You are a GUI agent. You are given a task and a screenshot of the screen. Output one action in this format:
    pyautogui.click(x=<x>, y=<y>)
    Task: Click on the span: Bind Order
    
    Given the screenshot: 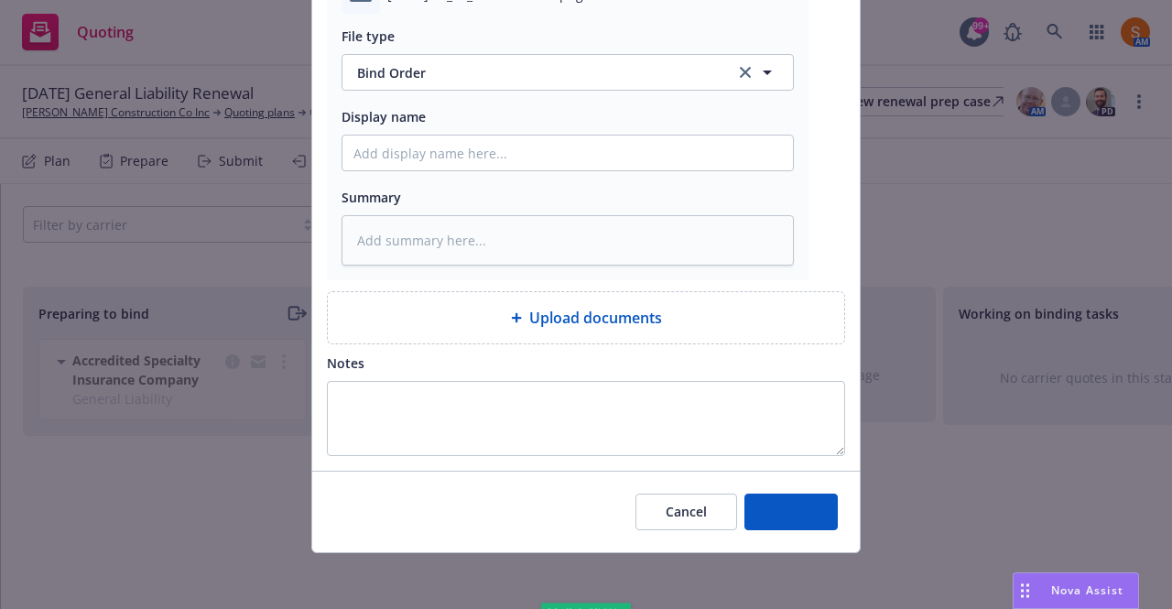 What is the action you would take?
    pyautogui.click(x=537, y=72)
    